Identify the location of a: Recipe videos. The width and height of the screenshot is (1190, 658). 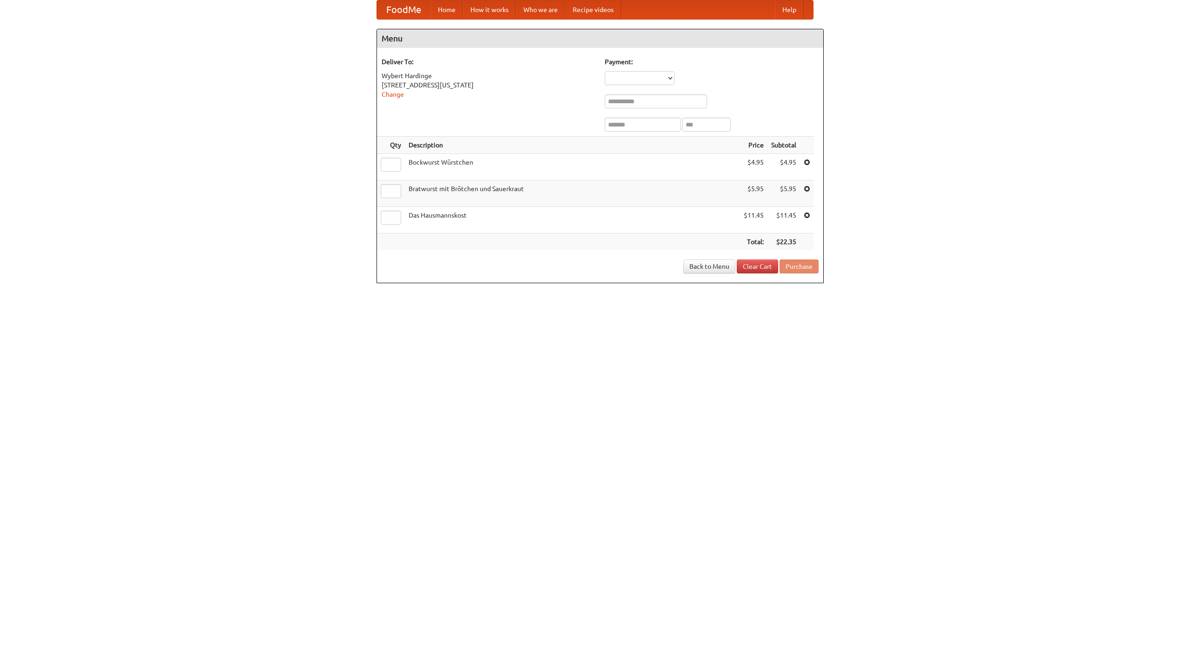
(593, 10).